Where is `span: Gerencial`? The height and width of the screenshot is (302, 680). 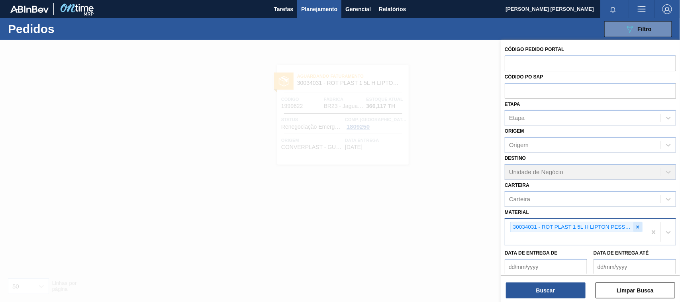 span: Gerencial is located at coordinates (358, 9).